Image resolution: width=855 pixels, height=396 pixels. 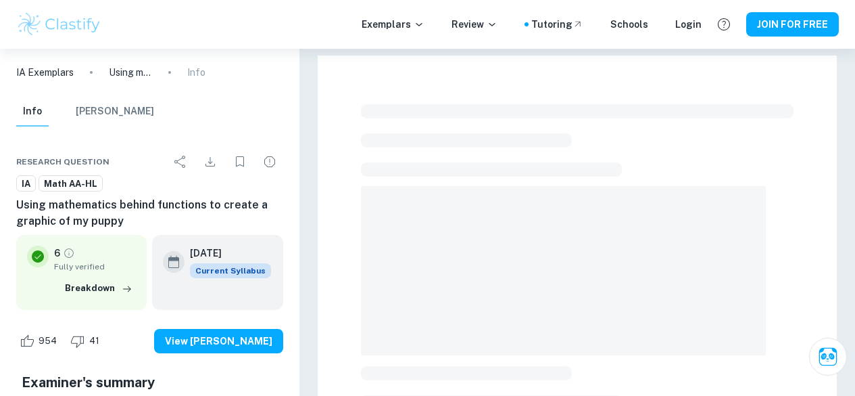 What do you see at coordinates (70, 183) in the screenshot?
I see `a: Math AA-HL` at bounding box center [70, 183].